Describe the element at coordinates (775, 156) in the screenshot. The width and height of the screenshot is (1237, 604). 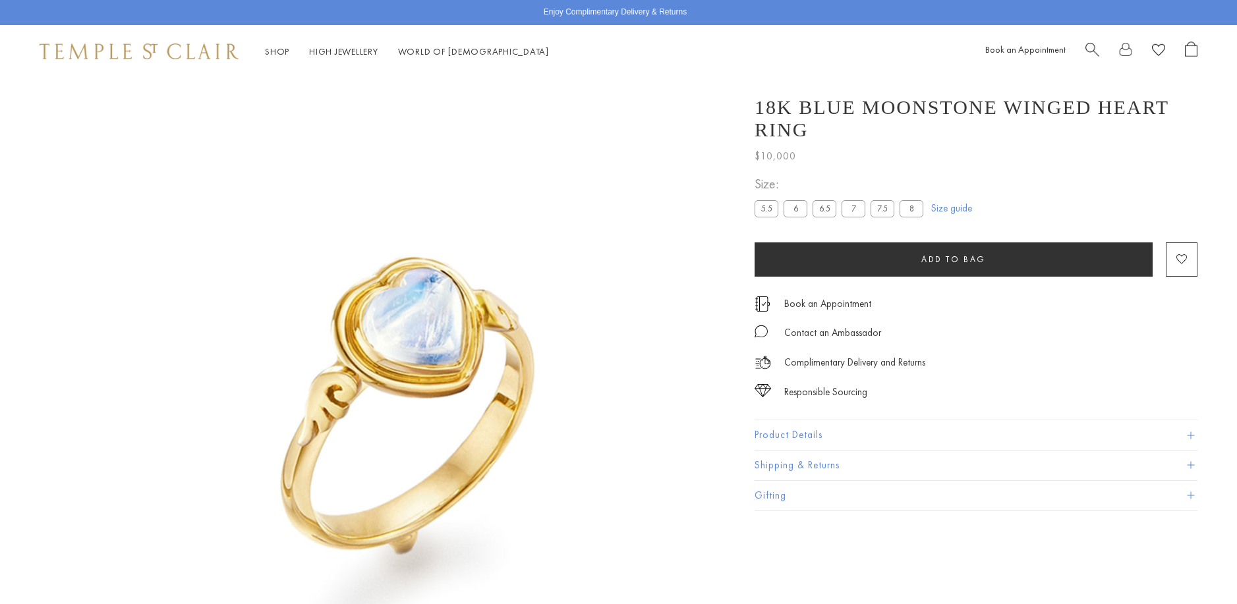
I see `span: $10,000` at that location.